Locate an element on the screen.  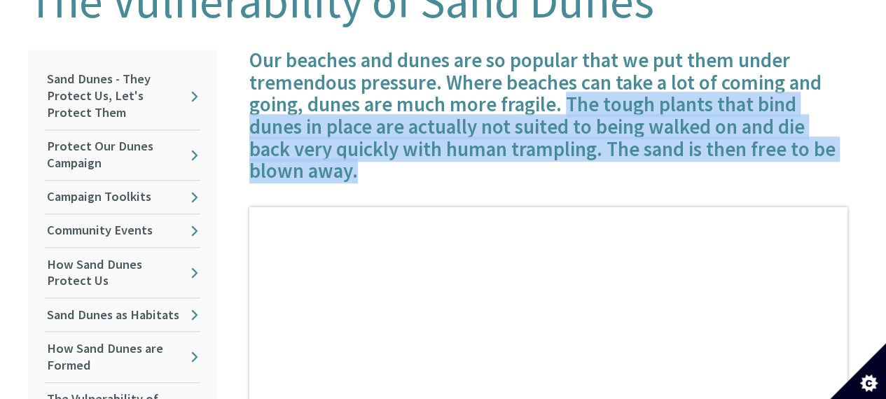
button: Set cookie preferences is located at coordinates (858, 371).